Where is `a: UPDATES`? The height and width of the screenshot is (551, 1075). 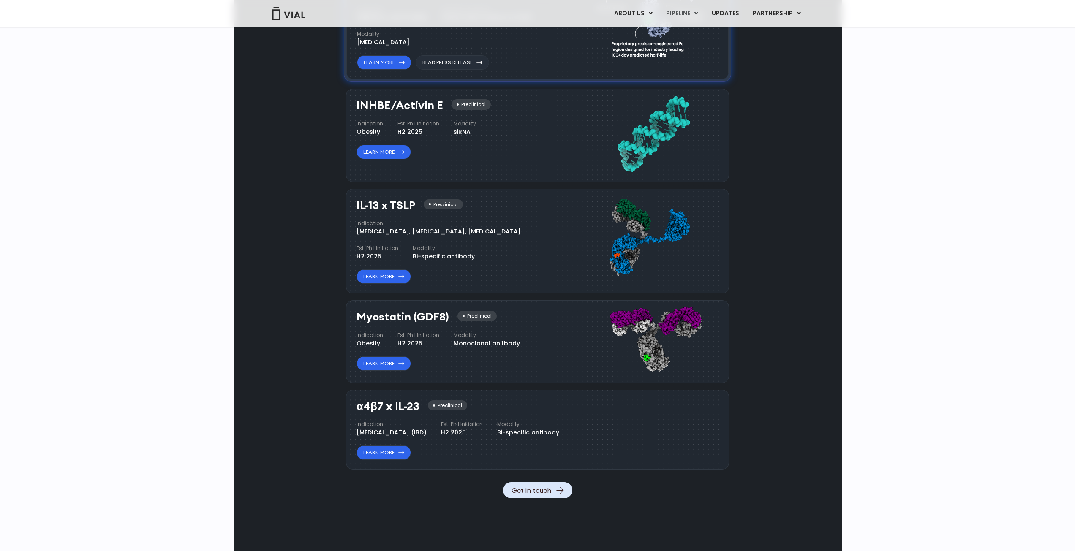 a: UPDATES is located at coordinates (725, 14).